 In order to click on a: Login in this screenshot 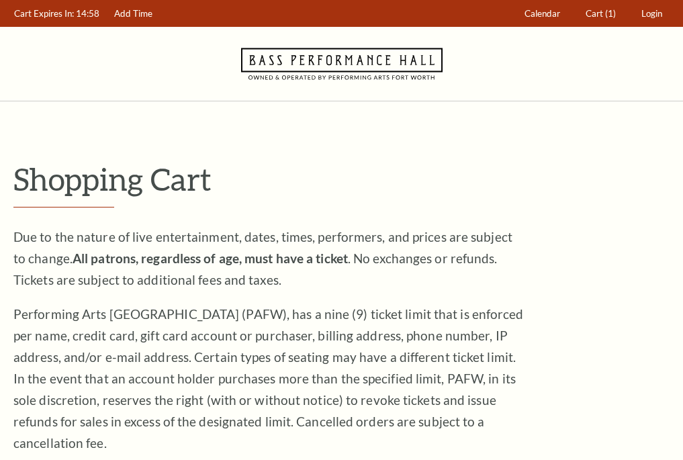, I will do `click(652, 13)`.